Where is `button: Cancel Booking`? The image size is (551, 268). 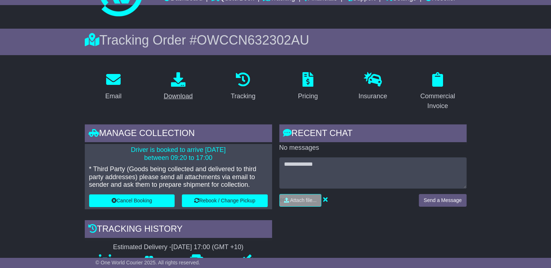 button: Cancel Booking is located at coordinates (132, 200).